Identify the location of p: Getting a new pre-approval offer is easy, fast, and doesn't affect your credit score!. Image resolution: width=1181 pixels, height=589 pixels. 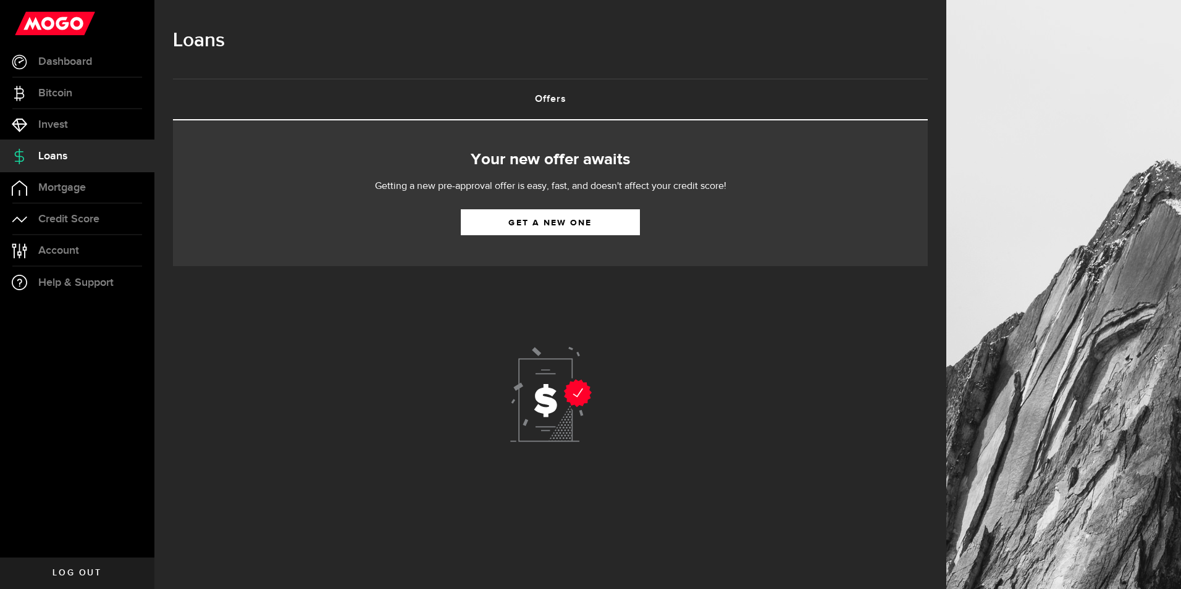
(550, 187).